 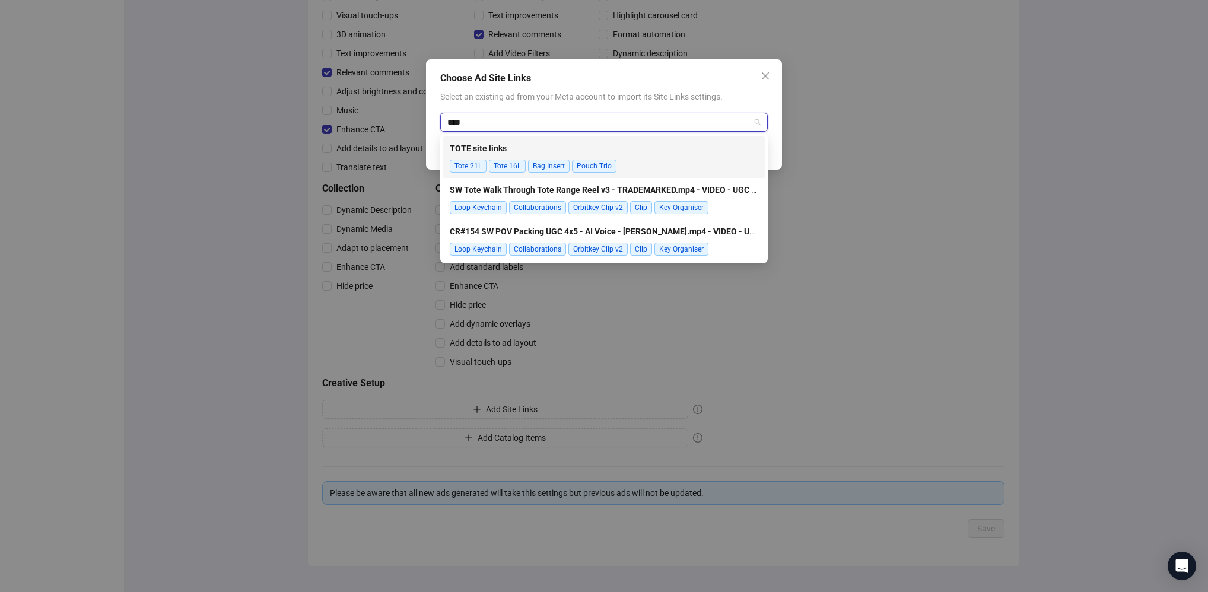 I want to click on div: CR#154 SW POV Packing UGC 4x5 - AI Voice - Adam.mp4 - VIDEO - UGC - 4:5 - NOPROMO - TOTE - STARWA..., so click(x=604, y=240).